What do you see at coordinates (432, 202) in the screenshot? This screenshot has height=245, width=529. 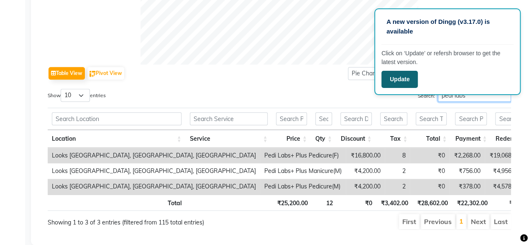 I see `th: ₹28,602.00` at bounding box center [432, 202].